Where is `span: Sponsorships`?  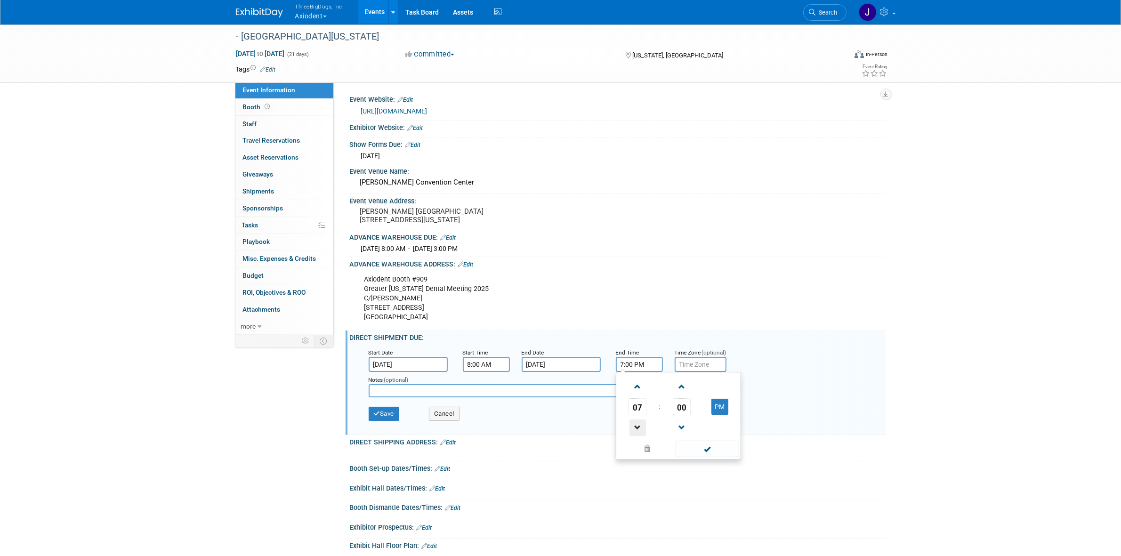 span: Sponsorships is located at coordinates (263, 208).